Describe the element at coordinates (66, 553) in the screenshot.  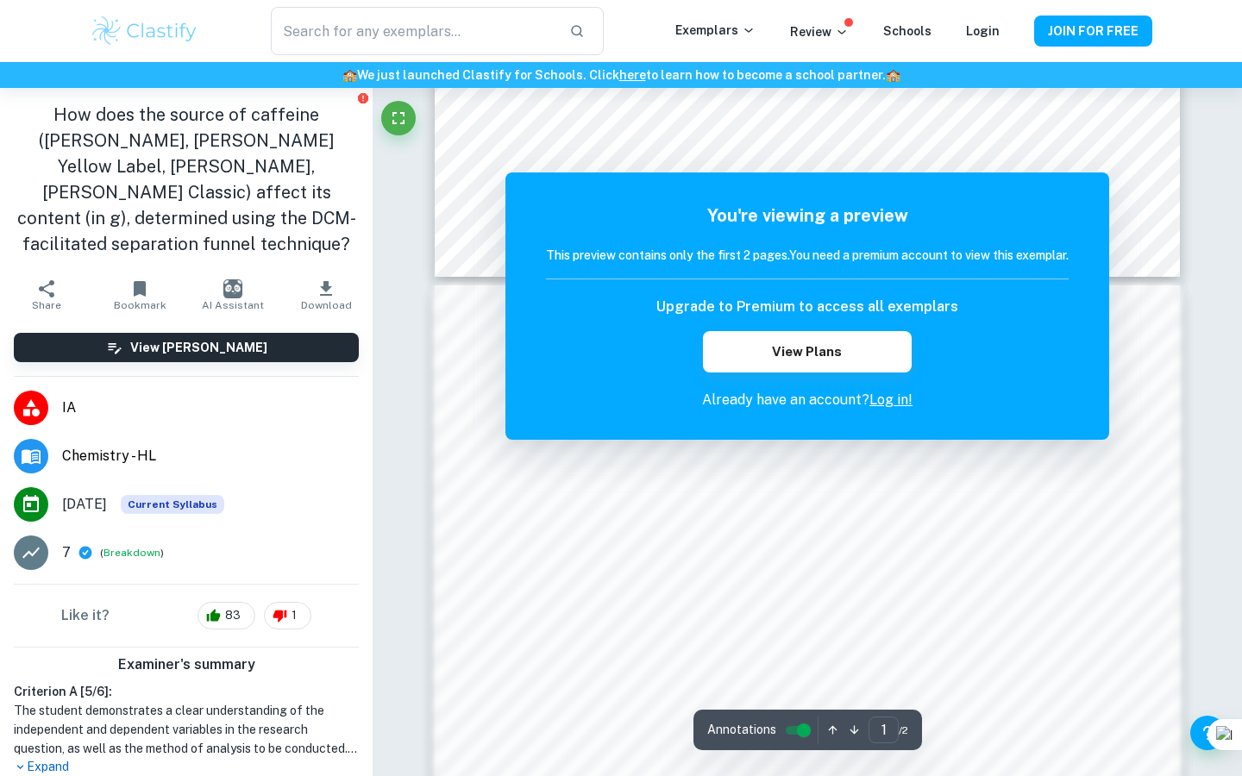
I see `p: 7` at that location.